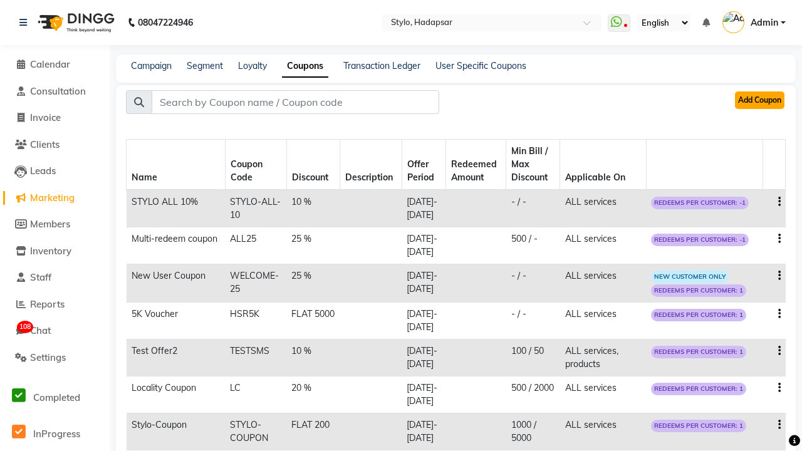 The image size is (802, 451). I want to click on span: Invoice, so click(45, 117).